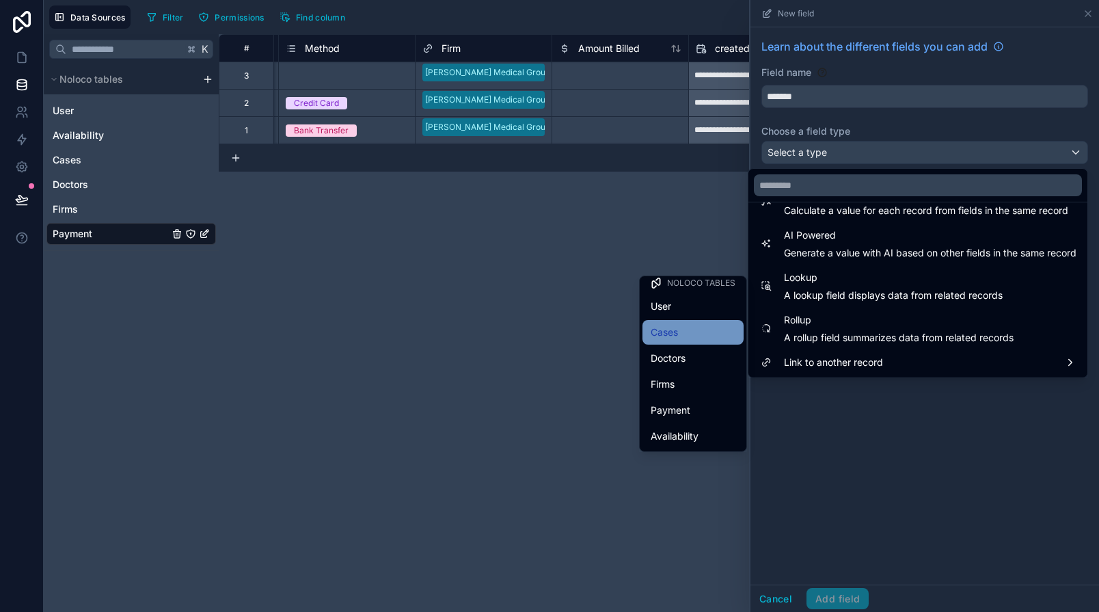 This screenshot has width=1099, height=612. I want to click on span: Lookup, so click(894, 278).